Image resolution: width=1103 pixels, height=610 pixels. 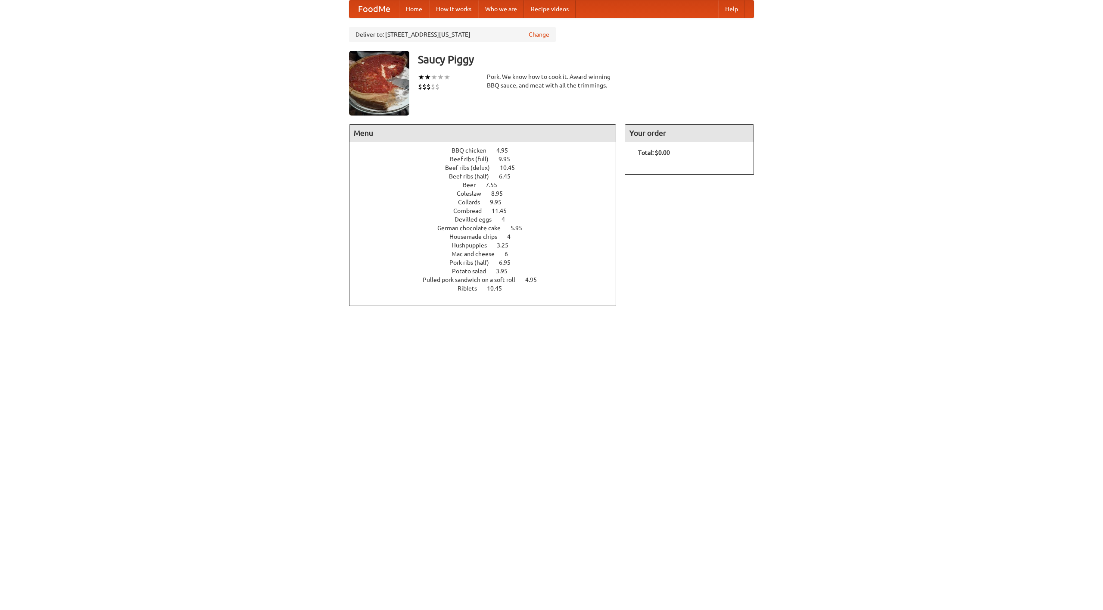 What do you see at coordinates (488, 254) in the screenshot?
I see `a: Mac and cheese 6` at bounding box center [488, 254].